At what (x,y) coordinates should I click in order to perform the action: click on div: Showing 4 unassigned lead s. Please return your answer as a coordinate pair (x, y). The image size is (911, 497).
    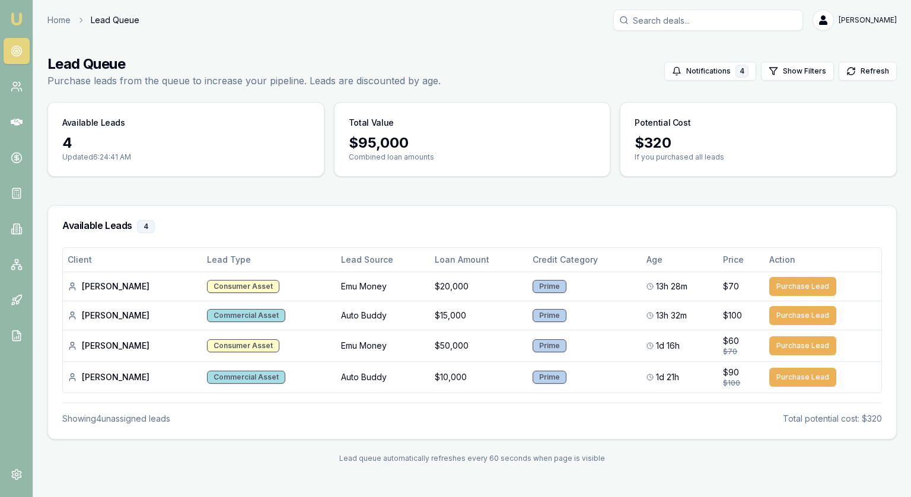
    Looking at the image, I should click on (116, 419).